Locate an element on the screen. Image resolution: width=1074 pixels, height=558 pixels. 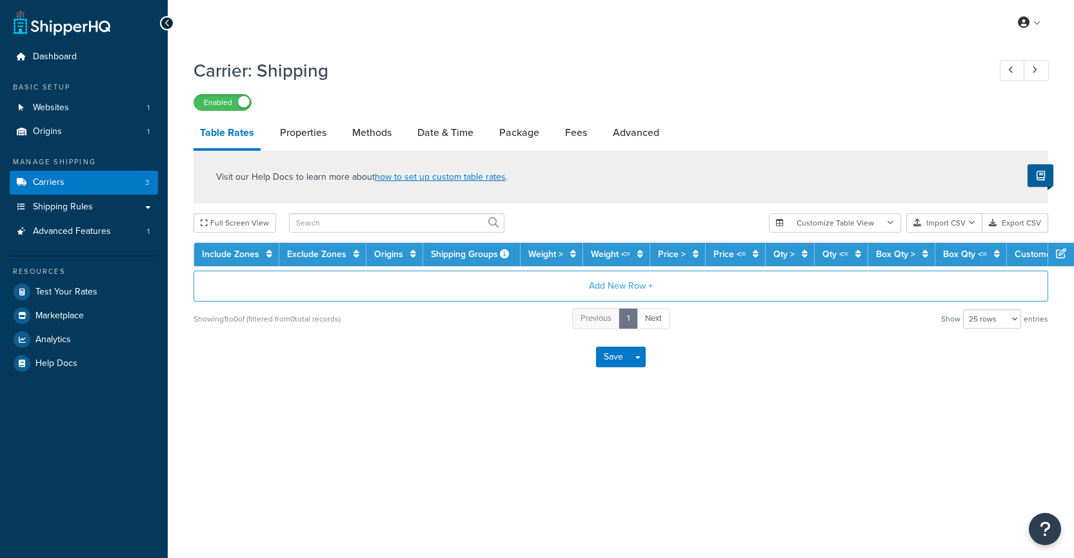
a: Websites1 is located at coordinates (84, 108).